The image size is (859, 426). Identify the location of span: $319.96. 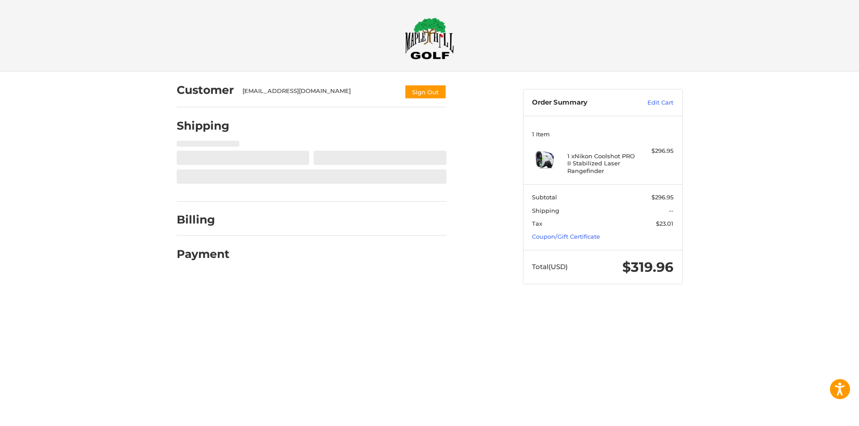
(648, 267).